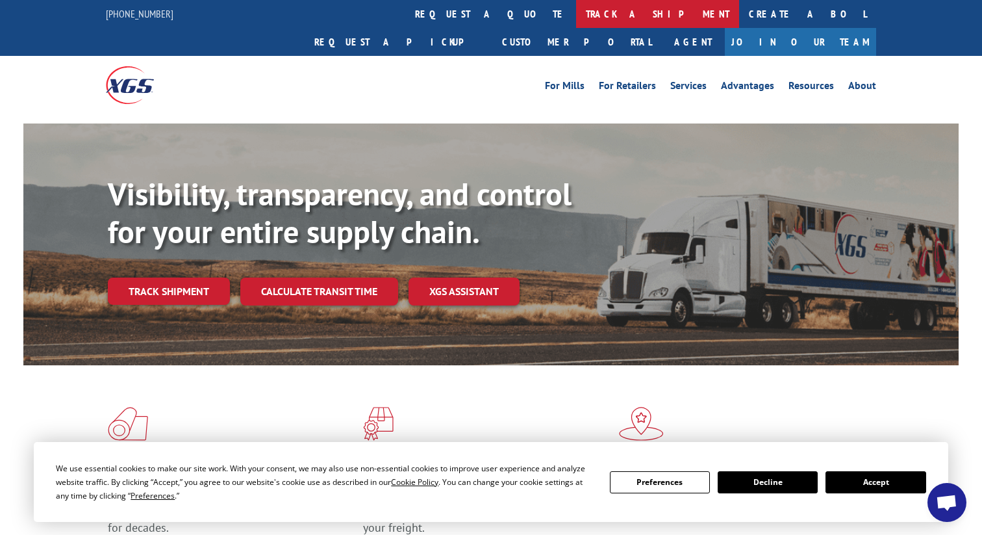 This screenshot has height=535, width=982. What do you see at coordinates (693, 42) in the screenshot?
I see `a: Agent` at bounding box center [693, 42].